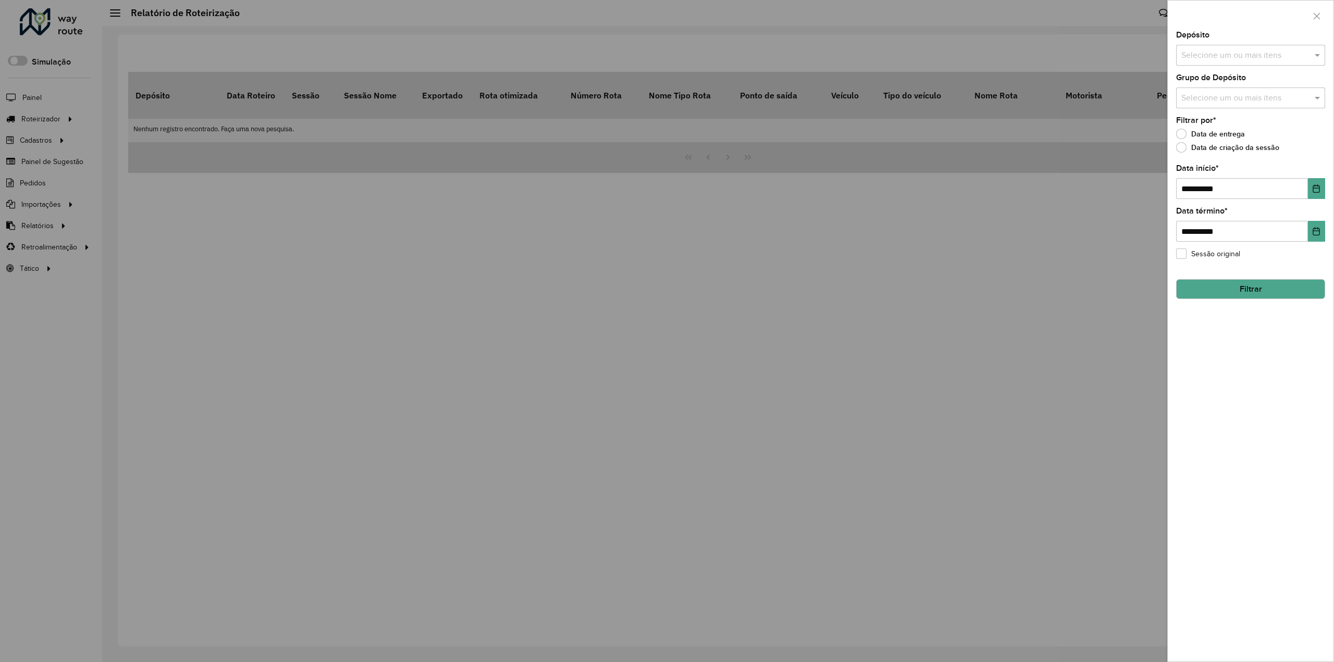 The height and width of the screenshot is (662, 1334). What do you see at coordinates (1197, 168) in the screenshot?
I see `label: Data início` at bounding box center [1197, 168].